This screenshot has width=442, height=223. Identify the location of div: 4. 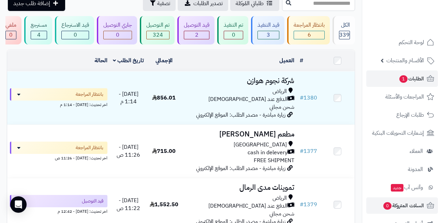
(39, 35).